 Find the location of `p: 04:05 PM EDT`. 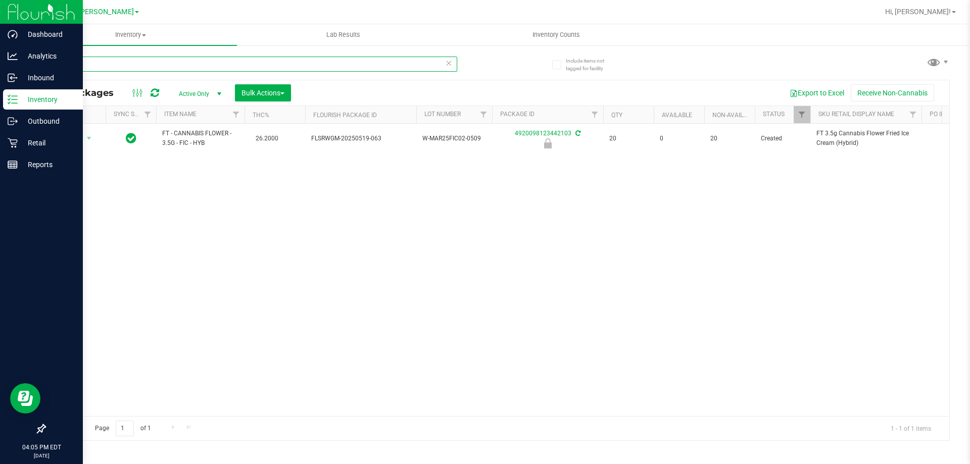

p: 04:05 PM EDT is located at coordinates (41, 448).